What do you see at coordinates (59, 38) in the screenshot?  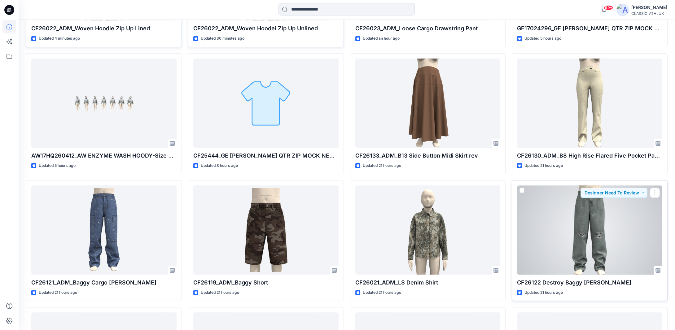 I see `p: Updated 4 minutes ago` at bounding box center [59, 38].